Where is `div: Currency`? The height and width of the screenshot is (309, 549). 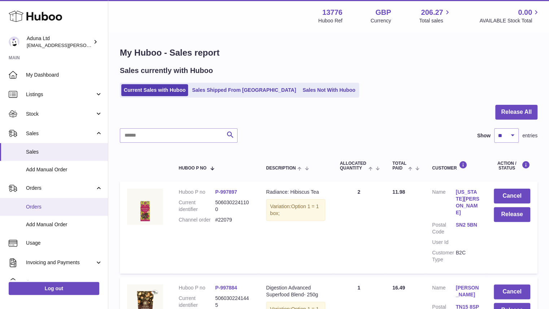
div: Currency is located at coordinates (381, 21).